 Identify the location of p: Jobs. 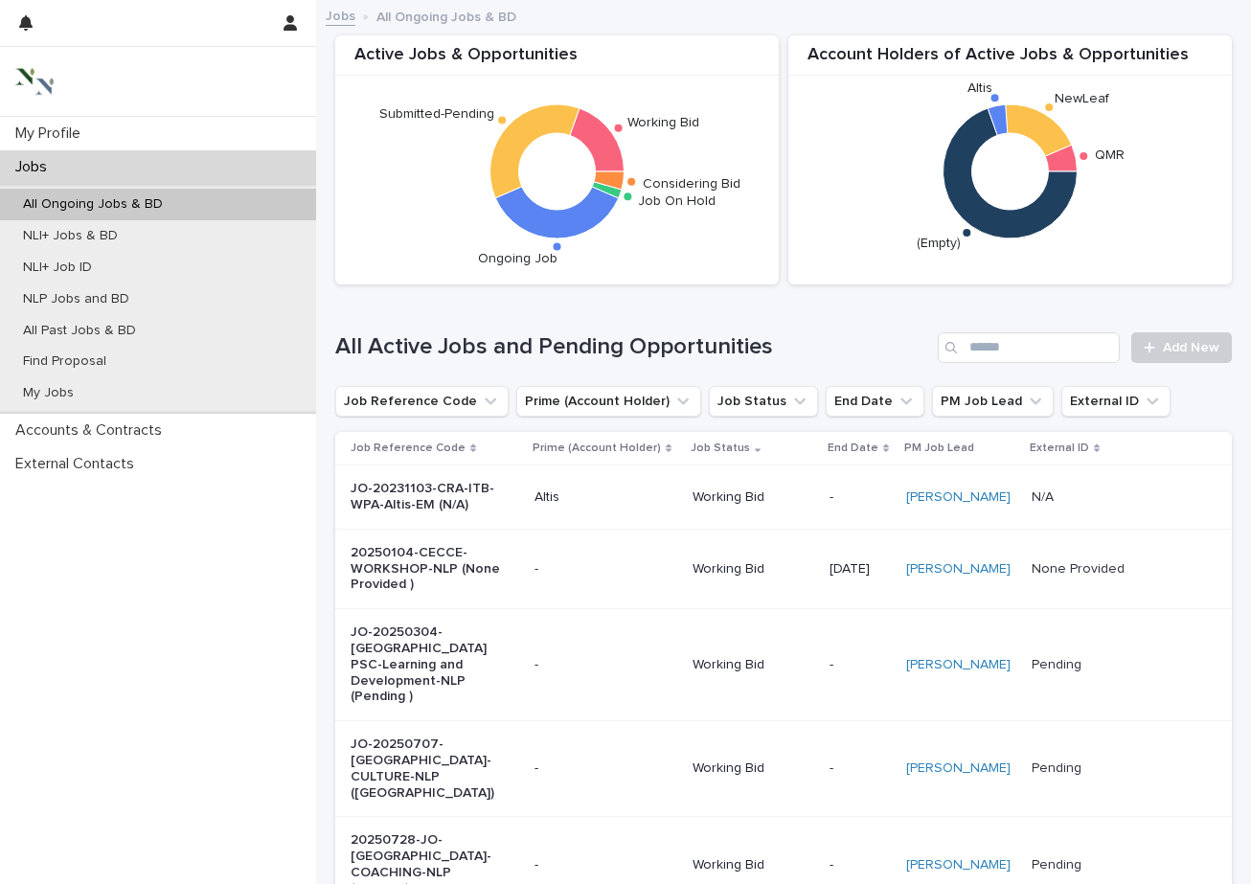
(34, 167).